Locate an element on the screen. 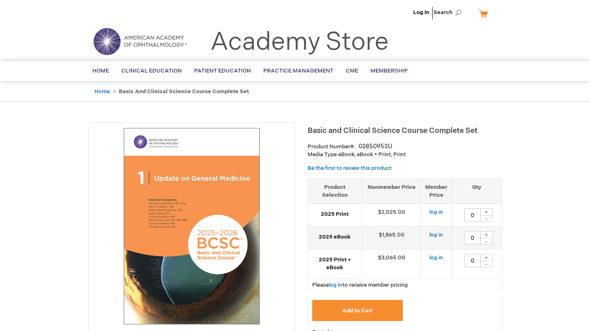 The image size is (590, 331). strong: Product Number is located at coordinates (331, 147).